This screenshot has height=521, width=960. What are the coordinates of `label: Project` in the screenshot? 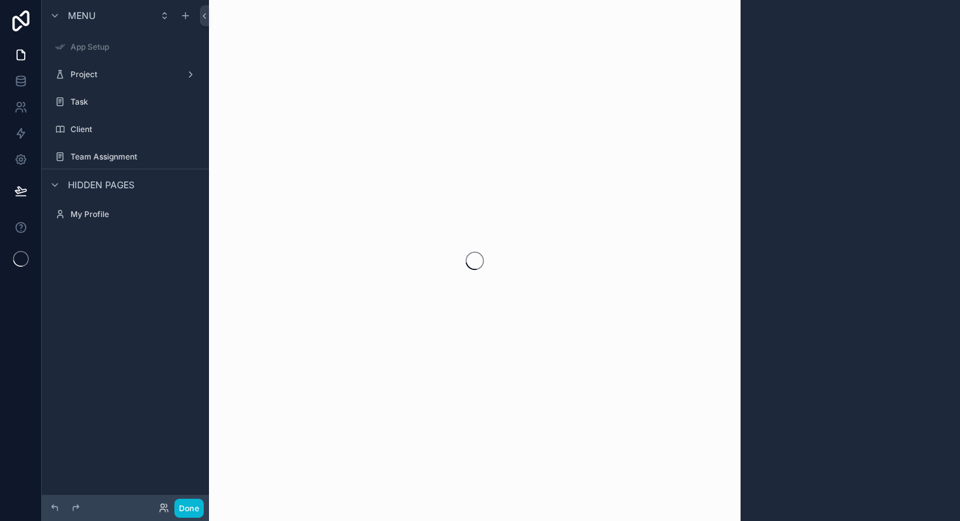 It's located at (125, 74).